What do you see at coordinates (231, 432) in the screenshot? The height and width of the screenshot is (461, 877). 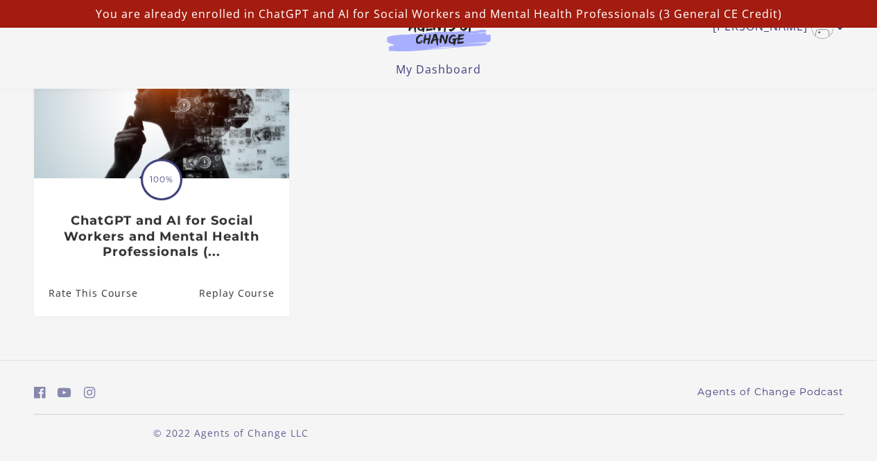 I see `p: © 2022 Agents of Change LLC` at bounding box center [231, 432].